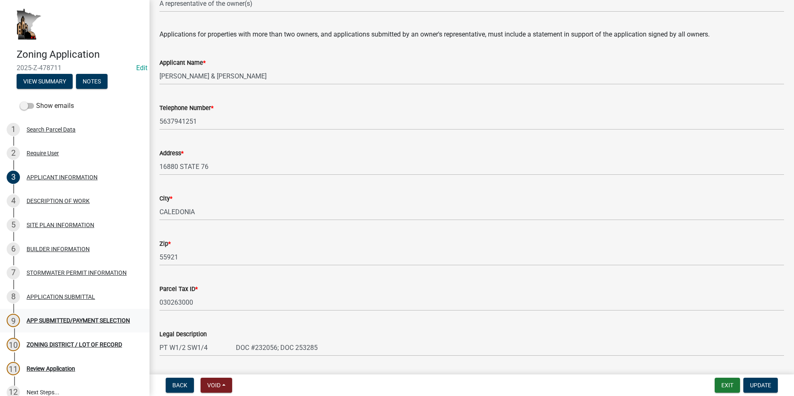  What do you see at coordinates (13, 369) in the screenshot?
I see `div: 11` at bounding box center [13, 369].